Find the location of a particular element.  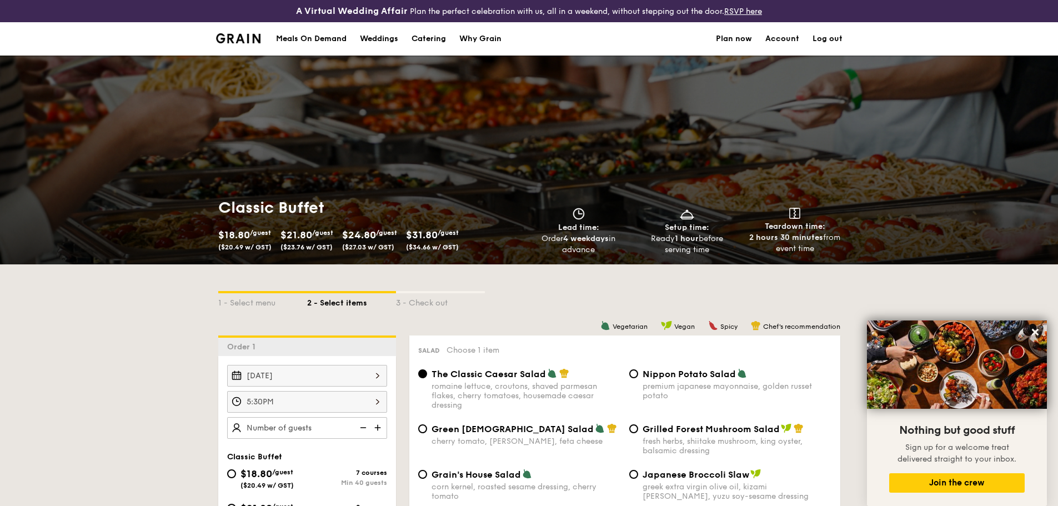

span: Chef's recommendation is located at coordinates (801, 327).